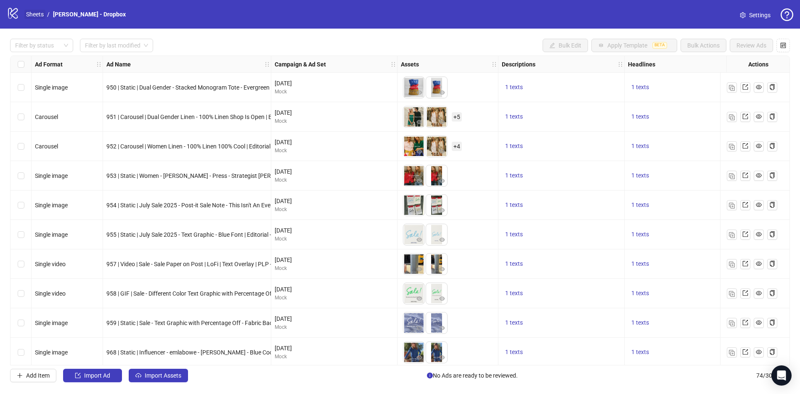 Image resolution: width=800 pixels, height=394 pixels. I want to click on span: Single image, so click(51, 235).